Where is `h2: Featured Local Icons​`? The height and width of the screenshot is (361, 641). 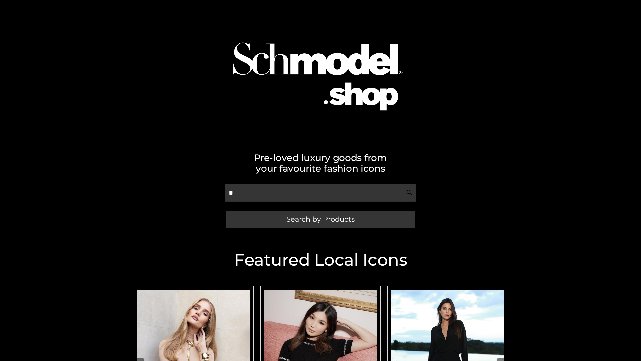
h2: Featured Local Icons​ is located at coordinates (320, 260).